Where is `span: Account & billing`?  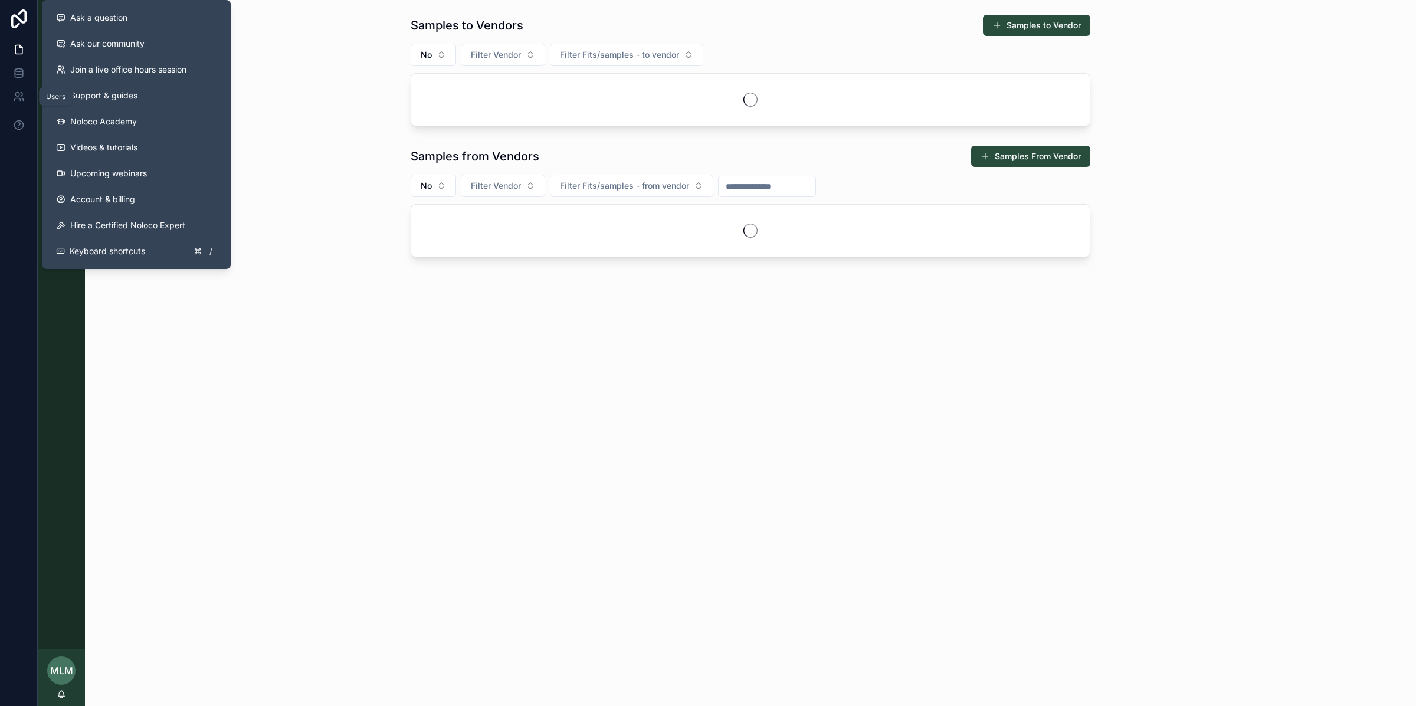
span: Account & billing is located at coordinates (103, 199).